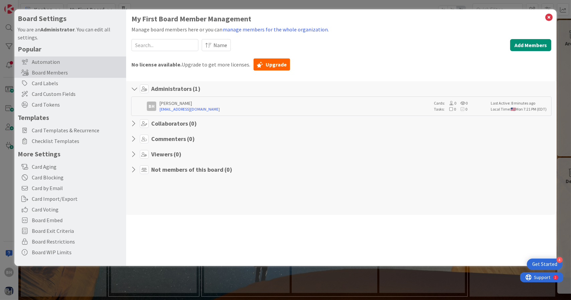 The height and width of the screenshot is (300, 571). Describe the element at coordinates (77, 231) in the screenshot. I see `span: Board Exit Criteria` at that location.